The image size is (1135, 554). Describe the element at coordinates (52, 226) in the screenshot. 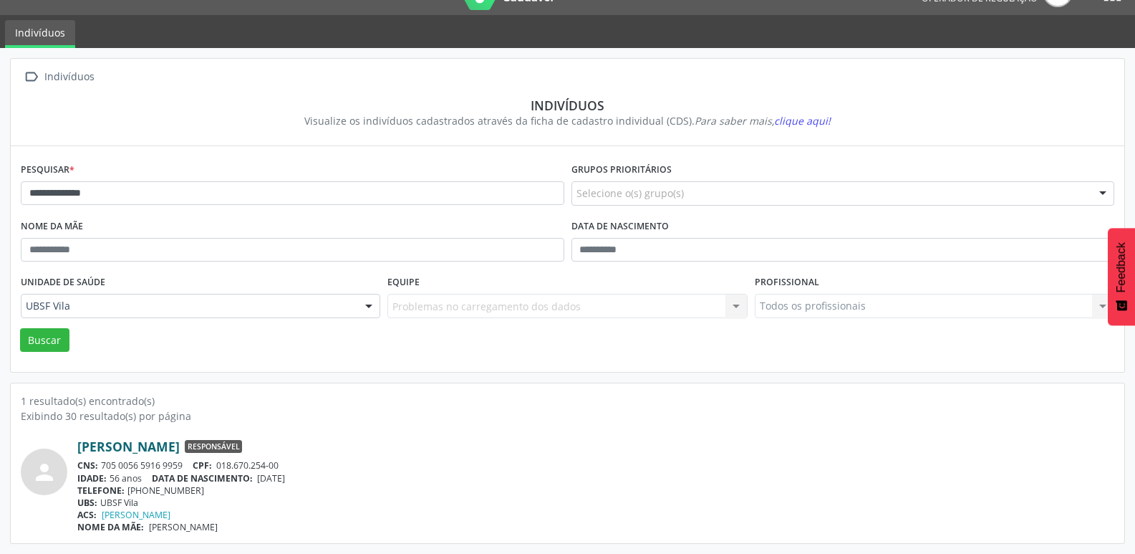

I see `label: Nome da mãe` at that location.